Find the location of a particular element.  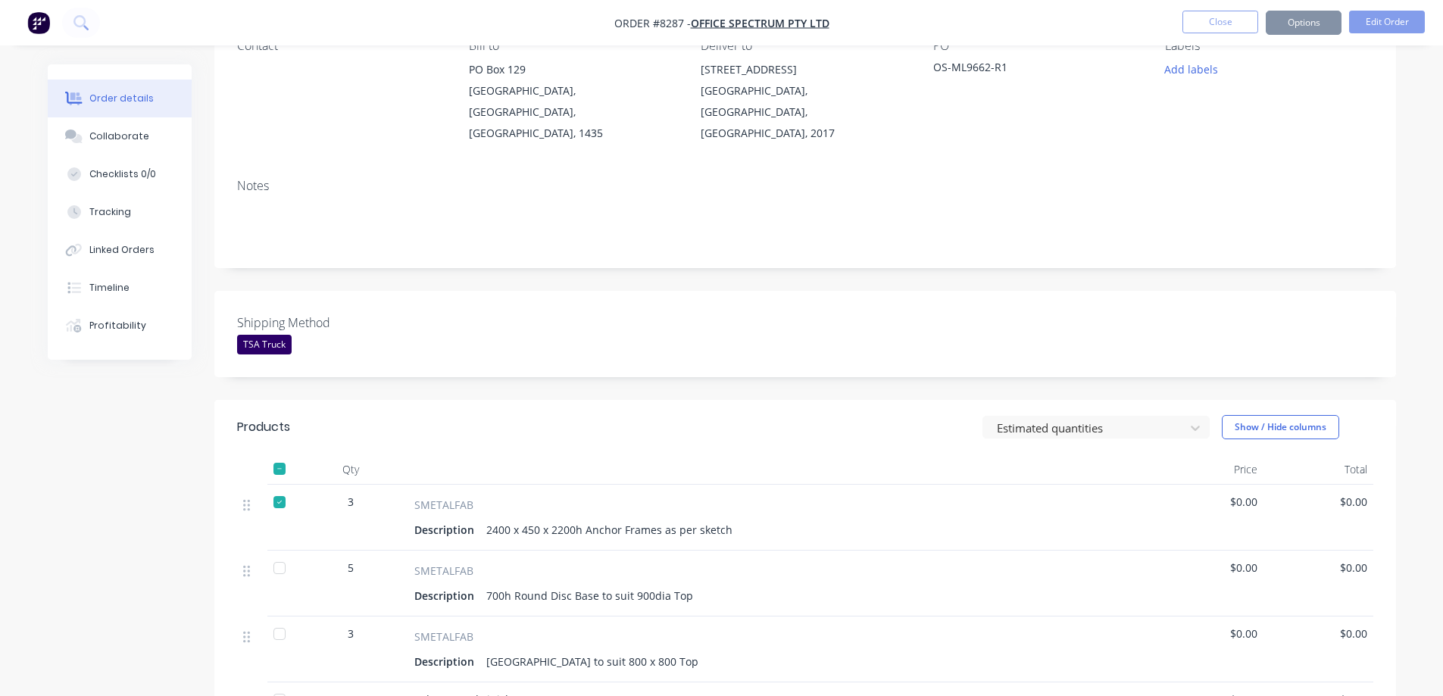

div: Deliver to is located at coordinates (805, 45).